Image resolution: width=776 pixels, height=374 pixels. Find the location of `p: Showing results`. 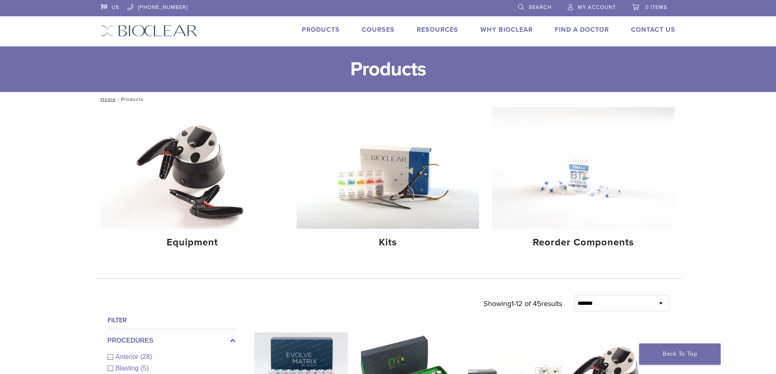

p: Showing results is located at coordinates (522, 304).